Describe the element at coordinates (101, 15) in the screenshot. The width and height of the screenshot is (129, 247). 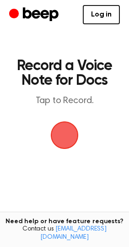
I see `a: Log in` at that location.